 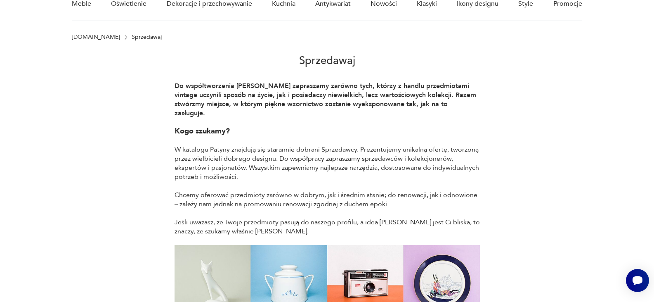 What do you see at coordinates (327, 163) in the screenshot?
I see `p: W katalogu Patyny znajdują się starannie dobrani Sprzedawcy. Prezentujemy unikalną ofertę, tworzo...` at bounding box center [327, 163].